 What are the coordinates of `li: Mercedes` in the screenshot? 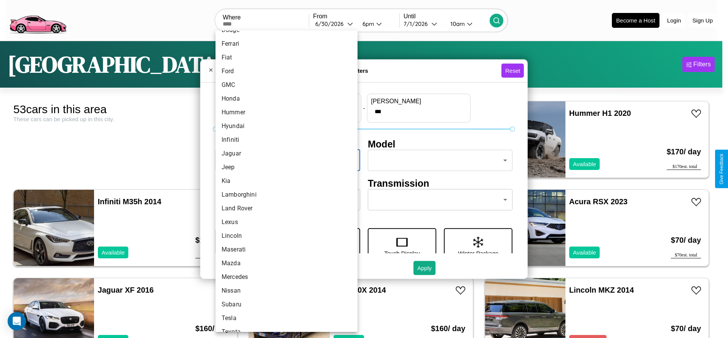 It's located at (286, 277).